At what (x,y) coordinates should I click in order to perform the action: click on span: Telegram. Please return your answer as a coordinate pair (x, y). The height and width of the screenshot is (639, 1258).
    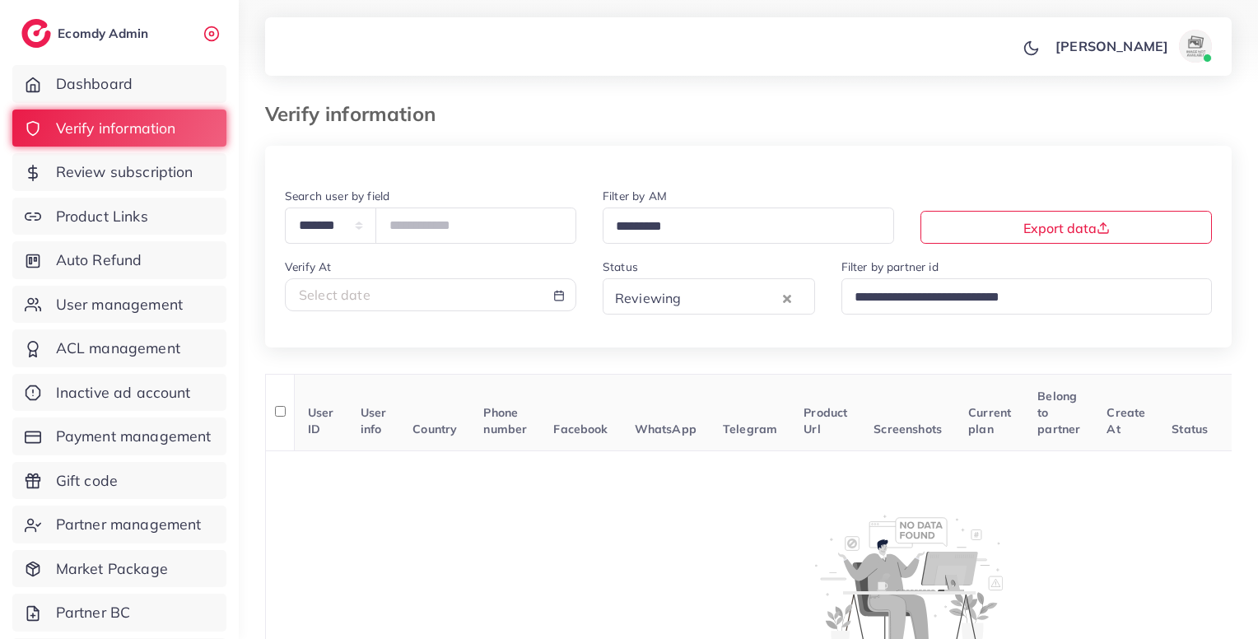
    Looking at the image, I should click on (750, 429).